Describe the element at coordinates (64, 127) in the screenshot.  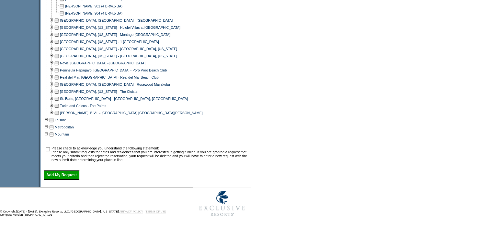
I see `a: Metropolitan` at that location.